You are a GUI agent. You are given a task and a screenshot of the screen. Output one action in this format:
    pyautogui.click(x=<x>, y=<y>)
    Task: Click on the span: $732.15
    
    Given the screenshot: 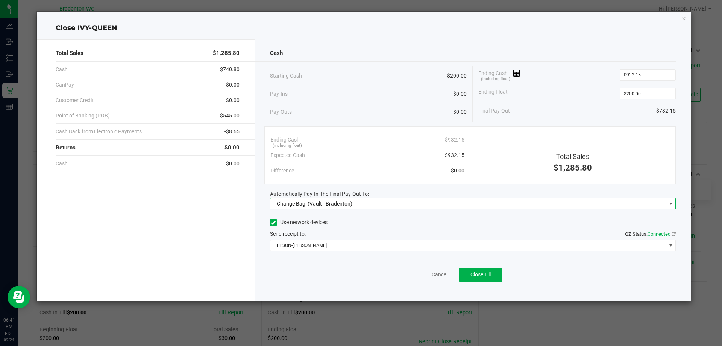 What is the action you would take?
    pyautogui.click(x=666, y=111)
    